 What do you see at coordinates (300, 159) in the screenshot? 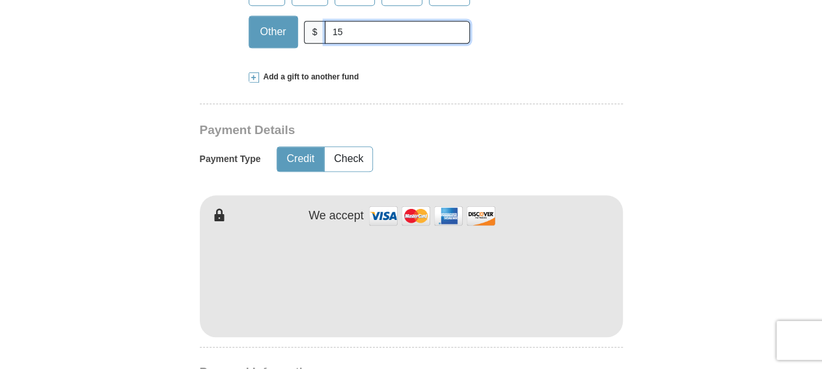
I see `button: Credit` at bounding box center [300, 159].